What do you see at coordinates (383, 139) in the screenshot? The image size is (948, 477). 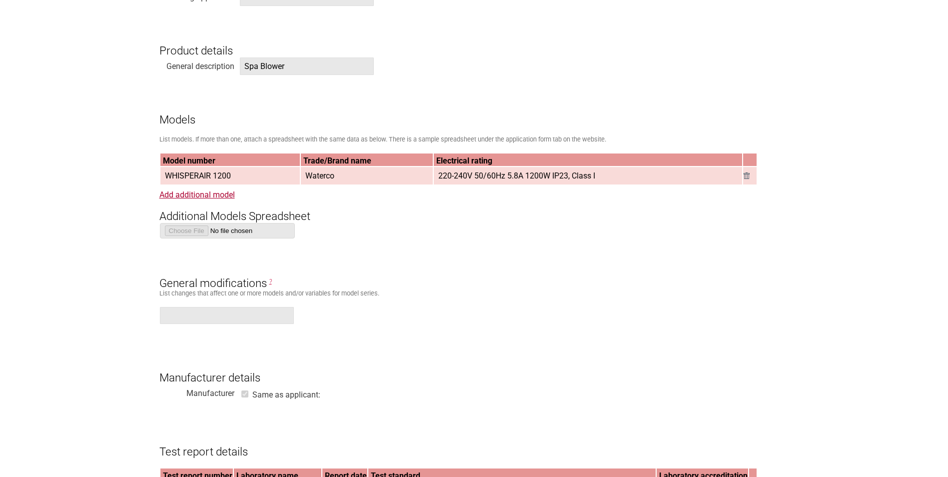 I see `small: List models. If more than one, attach a spreadsheet with the same data as below. There is a sampl...` at bounding box center [383, 139].